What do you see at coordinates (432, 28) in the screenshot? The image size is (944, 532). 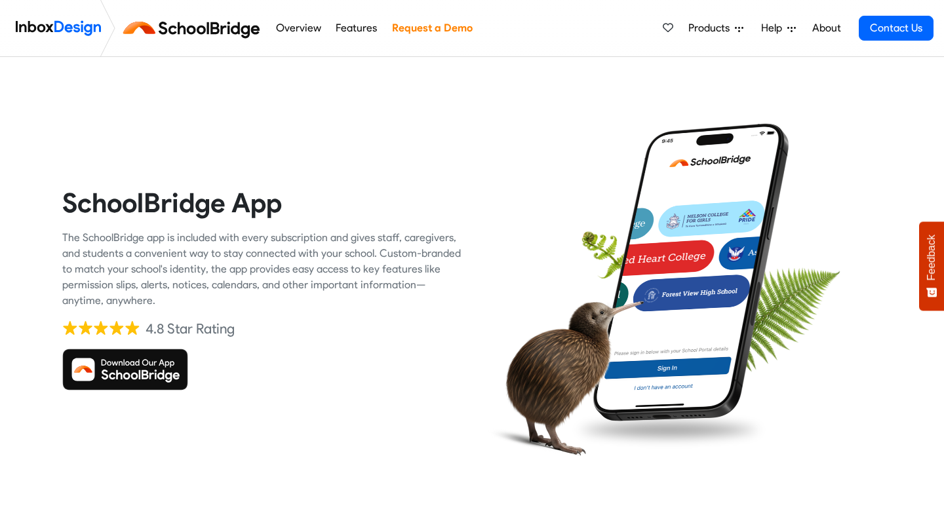 I see `a: Request a Demo` at bounding box center [432, 28].